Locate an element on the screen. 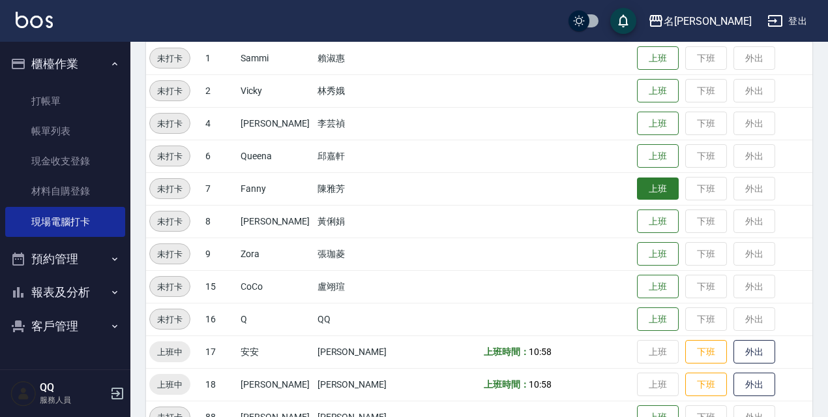  td: 邱嘉軒 is located at coordinates (359, 156).